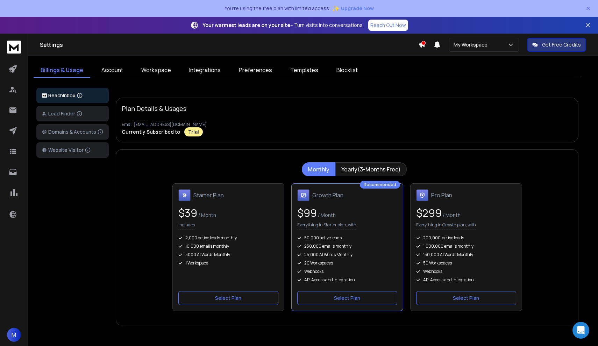 This screenshot has width=598, height=346. What do you see at coordinates (72, 150) in the screenshot?
I see `button: Website Visitor` at bounding box center [72, 150].